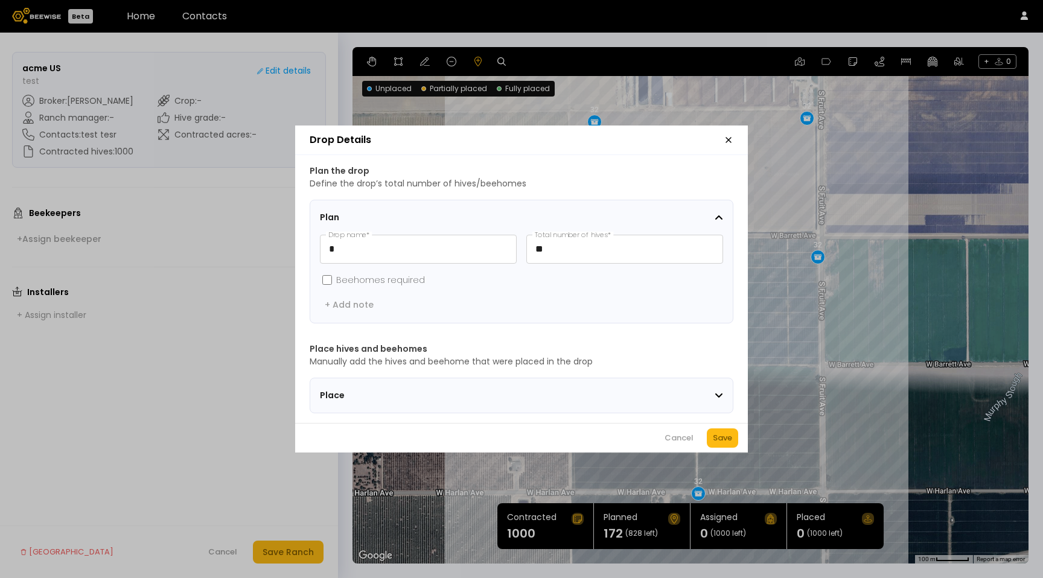 This screenshot has width=1043, height=578. Describe the element at coordinates (679, 438) in the screenshot. I see `div: Cancel` at that location.